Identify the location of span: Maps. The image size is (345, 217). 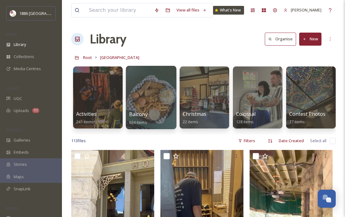
(19, 176).